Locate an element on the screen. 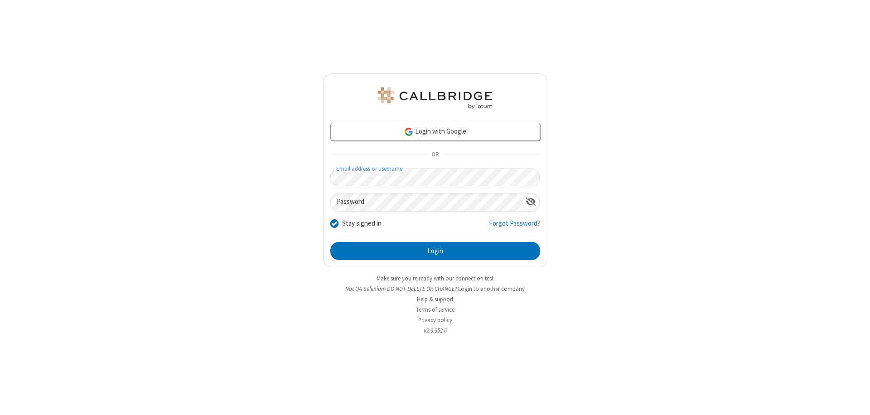 This screenshot has height=415, width=870. a: Forgot Password? is located at coordinates (514, 227).